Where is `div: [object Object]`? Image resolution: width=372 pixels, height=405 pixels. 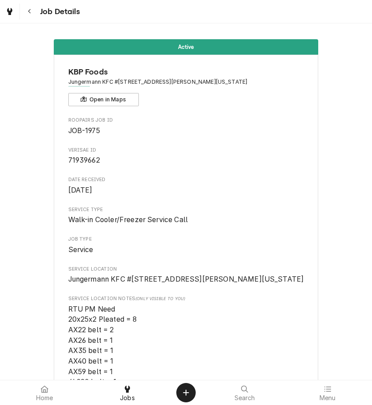 div: [object Object] is located at coordinates (186, 341).